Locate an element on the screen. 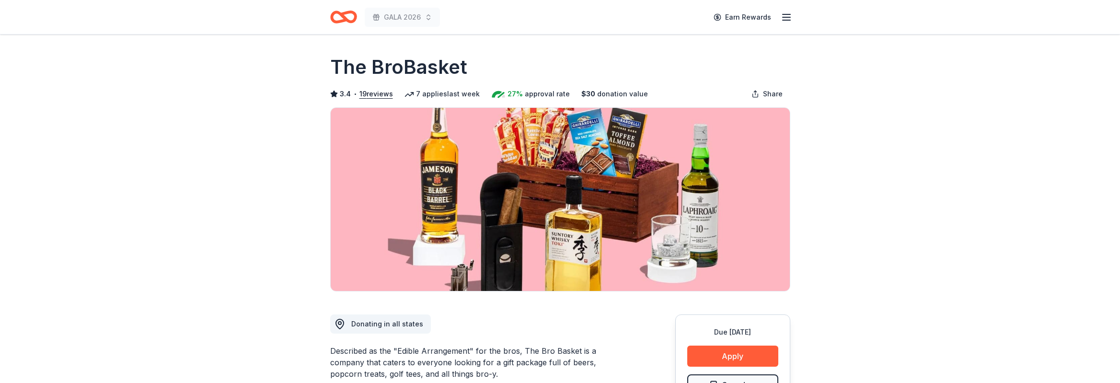 The image size is (1120, 383). button: Share is located at coordinates (767, 94).